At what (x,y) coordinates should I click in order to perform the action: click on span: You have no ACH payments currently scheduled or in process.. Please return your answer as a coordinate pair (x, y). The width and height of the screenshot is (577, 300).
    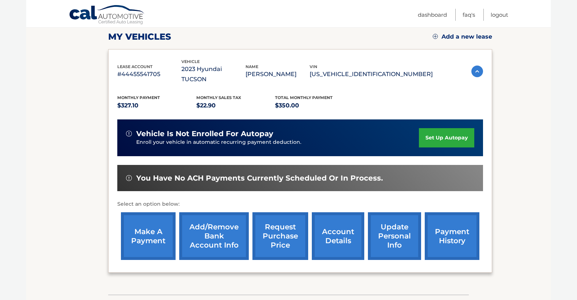
    Looking at the image, I should click on (259, 178).